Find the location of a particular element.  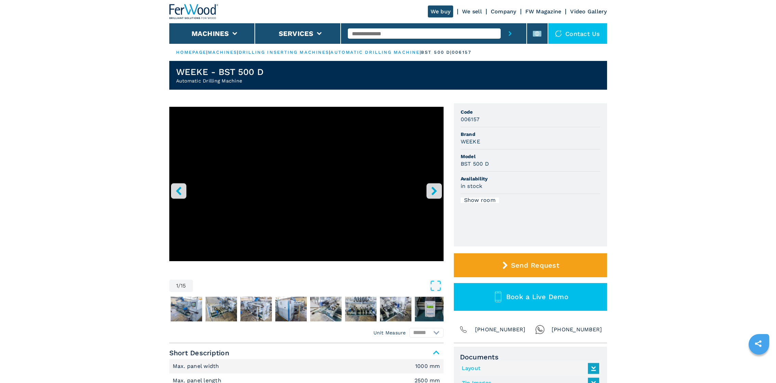

a: sharethis is located at coordinates (759, 344).